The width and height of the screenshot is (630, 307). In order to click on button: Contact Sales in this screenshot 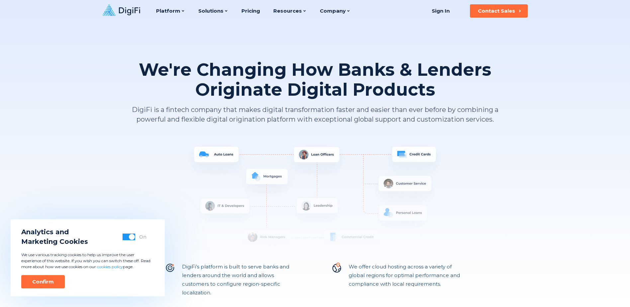, I will do `click(499, 11)`.